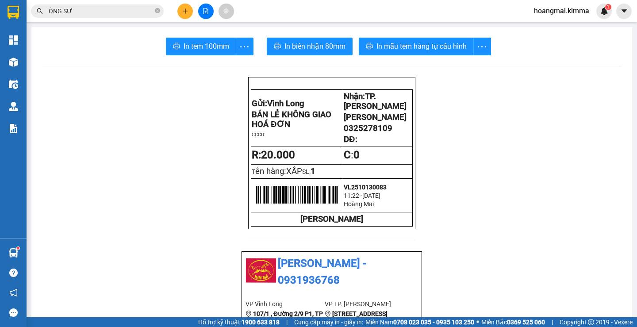  I want to click on span: copyright, so click(591, 322).